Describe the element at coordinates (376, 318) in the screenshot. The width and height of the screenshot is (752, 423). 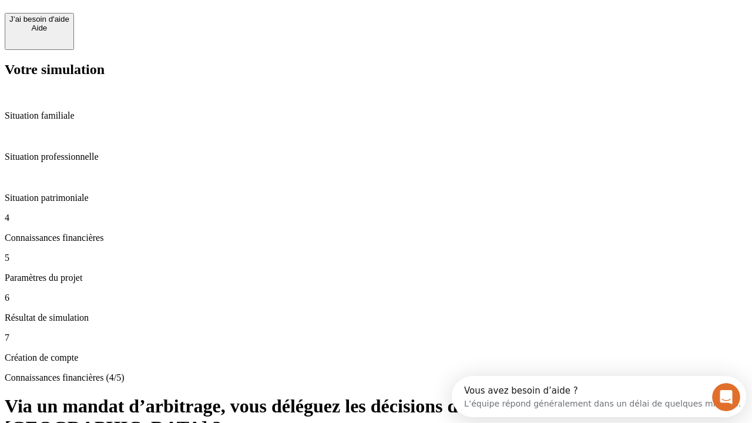
I see `p: Résultat de simulation` at that location.